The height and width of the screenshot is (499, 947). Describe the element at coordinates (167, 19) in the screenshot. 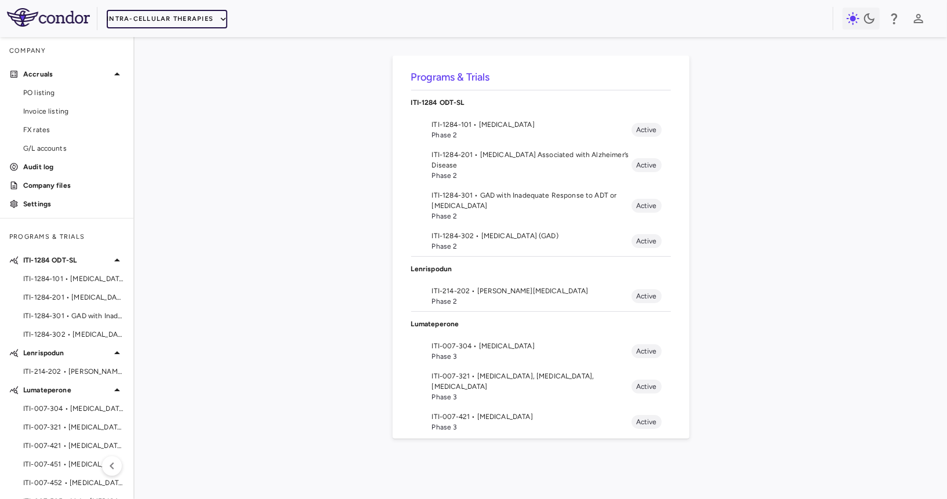

I see `button: Intra-Cellular Therapies` at that location.